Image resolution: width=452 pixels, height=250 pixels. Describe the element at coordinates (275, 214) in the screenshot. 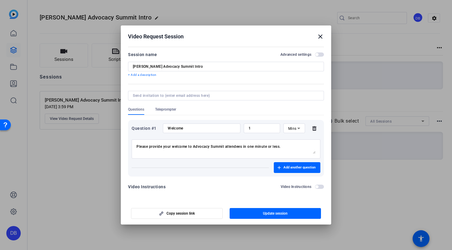

I see `button: Update session` at that location.